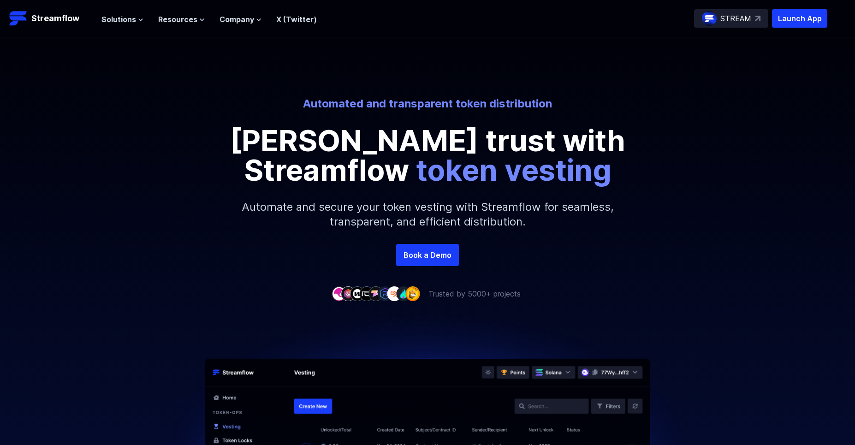  I want to click on img: company-9, so click(413, 293).